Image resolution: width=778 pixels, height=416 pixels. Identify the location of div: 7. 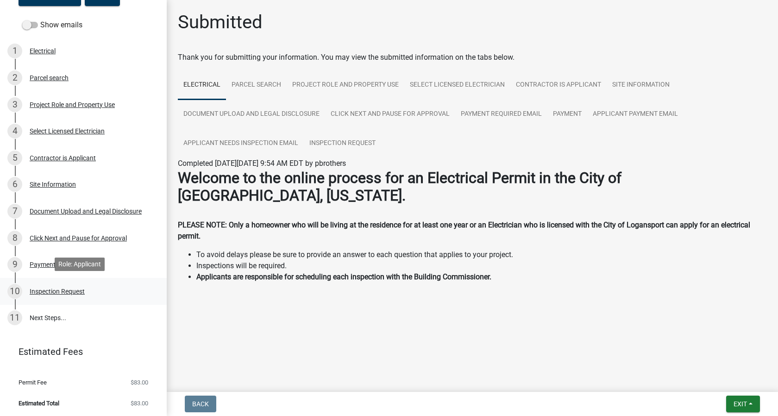
(15, 211).